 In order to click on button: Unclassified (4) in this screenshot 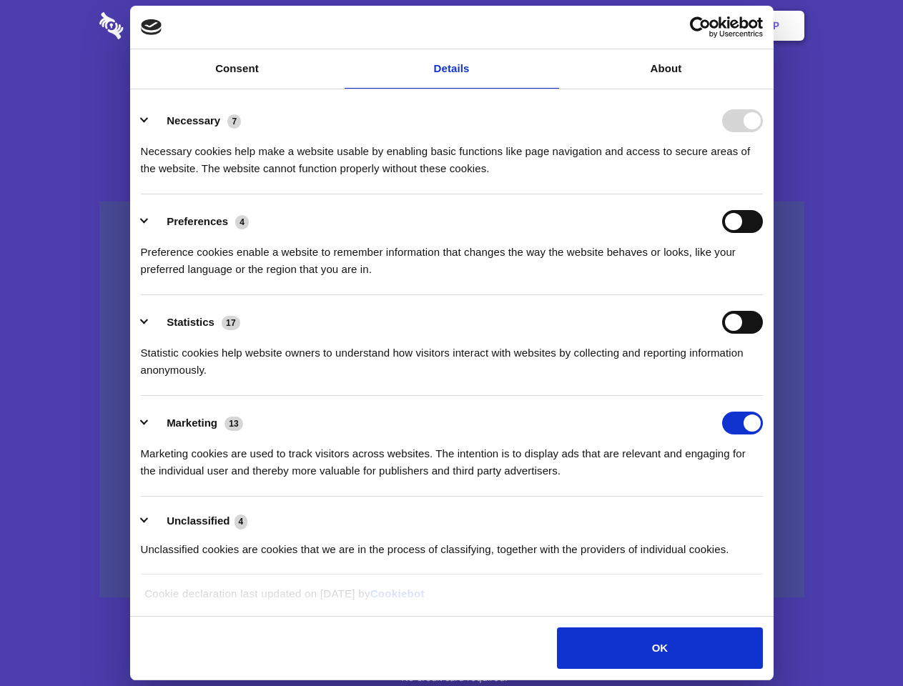, I will do `click(199, 521)`.